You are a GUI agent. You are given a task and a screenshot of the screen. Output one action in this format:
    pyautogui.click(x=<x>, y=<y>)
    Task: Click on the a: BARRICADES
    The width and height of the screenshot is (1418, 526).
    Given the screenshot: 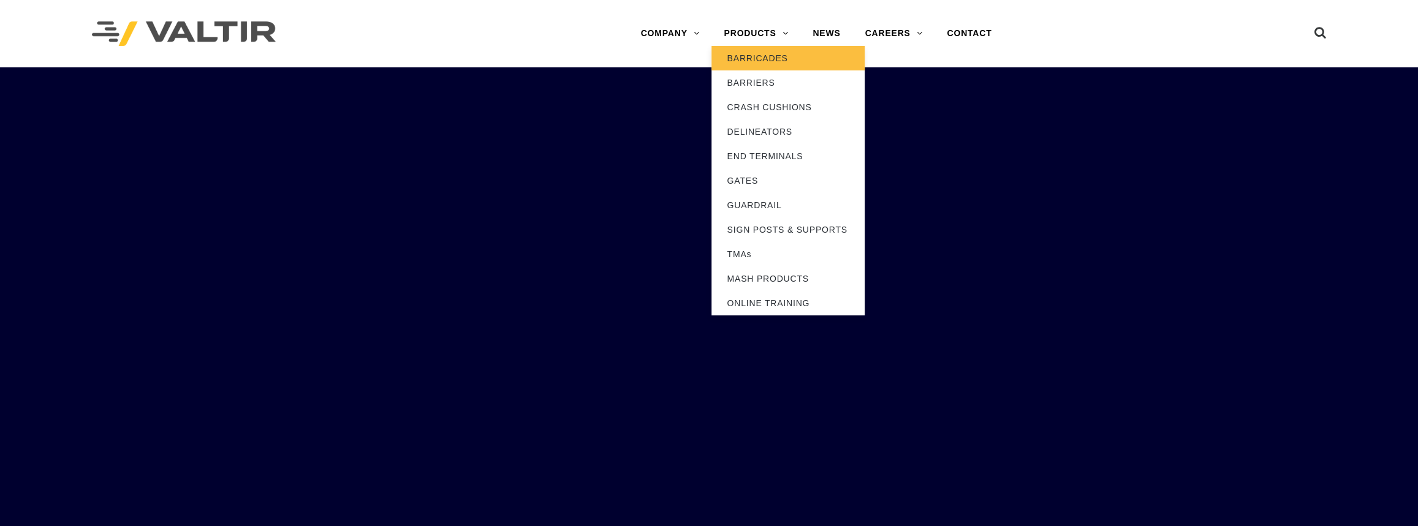 What is the action you would take?
    pyautogui.click(x=788, y=58)
    